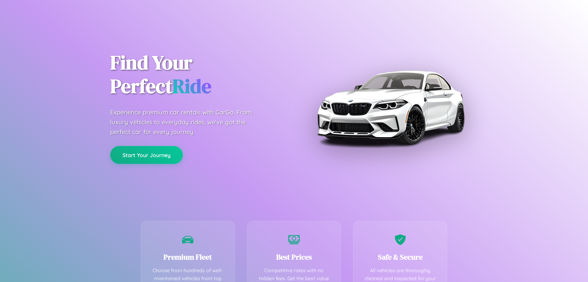  I want to click on h3: Best Prices, so click(294, 256).